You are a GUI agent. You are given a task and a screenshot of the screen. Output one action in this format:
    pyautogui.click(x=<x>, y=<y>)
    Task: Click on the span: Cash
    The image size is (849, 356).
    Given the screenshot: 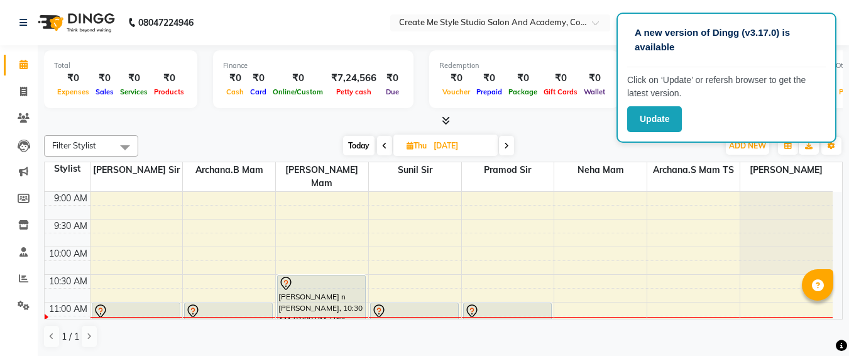 What is the action you would take?
    pyautogui.click(x=235, y=92)
    